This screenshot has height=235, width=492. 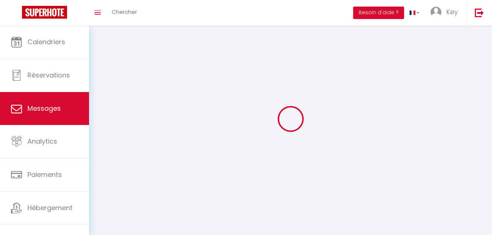 I want to click on button: Ouvrir le widget de chat LiveChat, so click(x=17, y=14).